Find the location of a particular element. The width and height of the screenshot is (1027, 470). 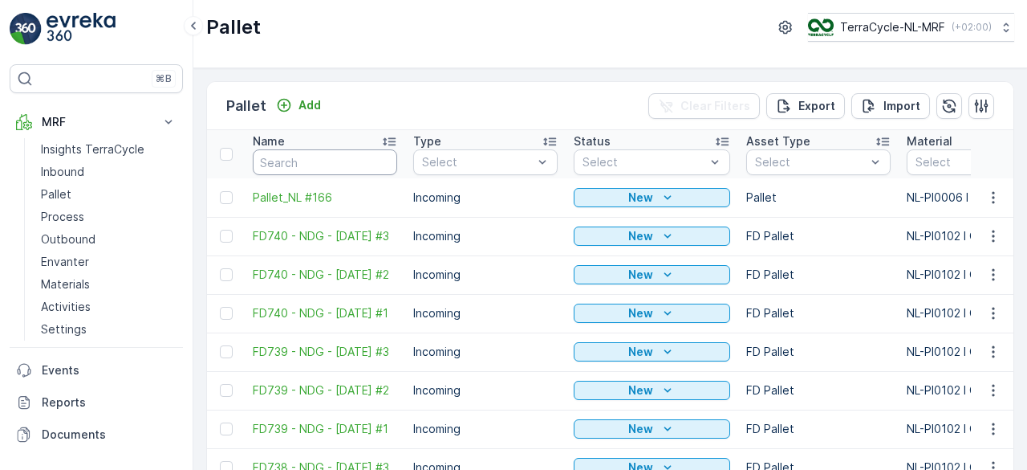

p: Materials is located at coordinates (65, 284).